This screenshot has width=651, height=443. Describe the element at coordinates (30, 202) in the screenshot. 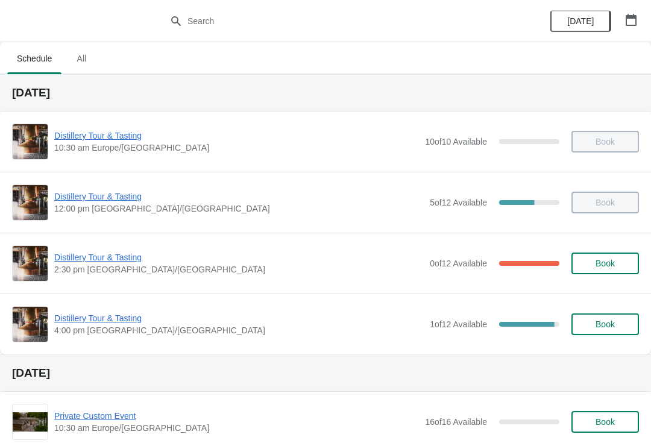

I see `img: Distillery Tour & Tasting | | 12:00 pm Europe/London` at that location.